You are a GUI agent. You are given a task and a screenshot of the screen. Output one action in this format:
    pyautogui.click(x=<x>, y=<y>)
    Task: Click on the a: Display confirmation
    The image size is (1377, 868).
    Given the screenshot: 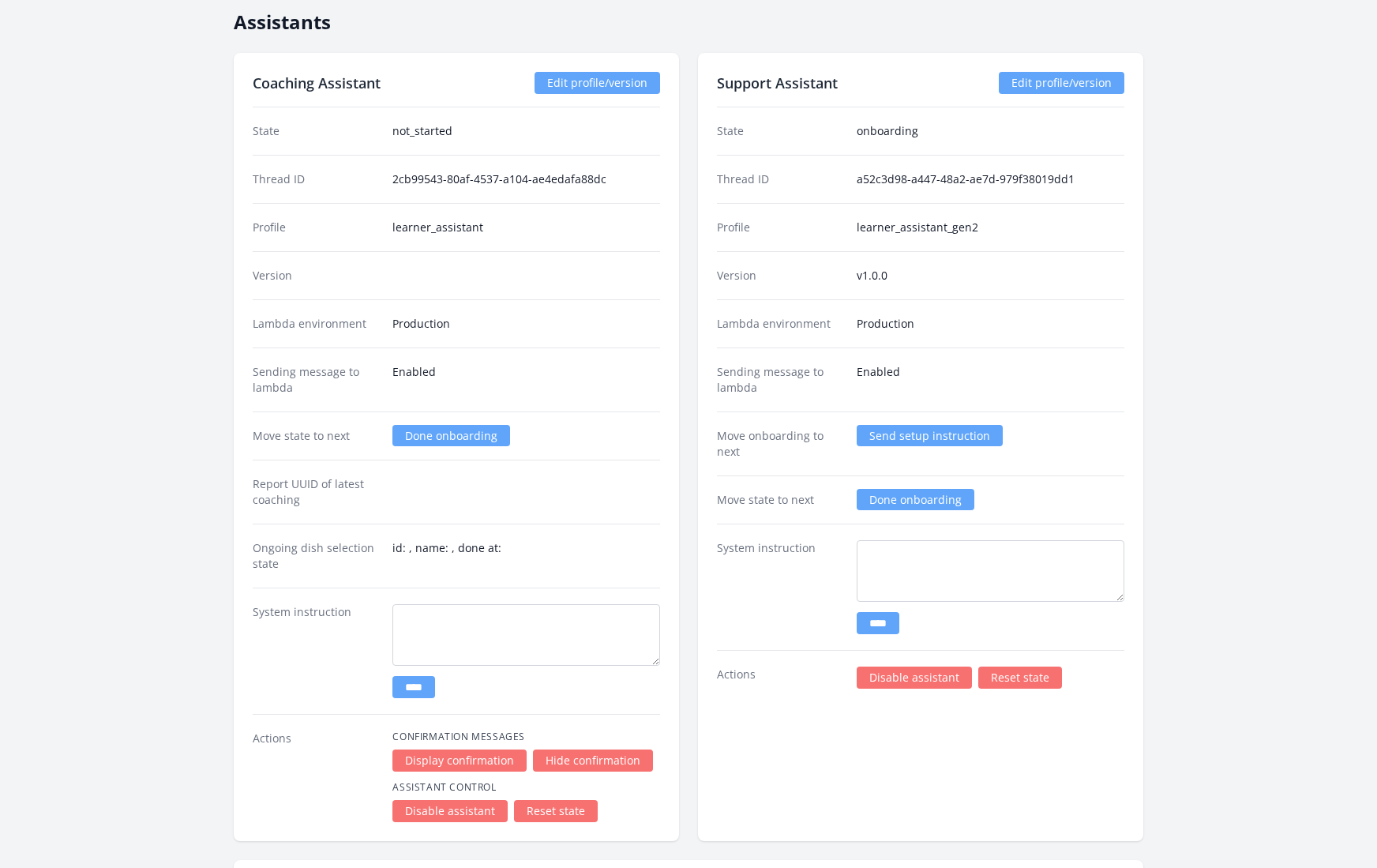 What is the action you would take?
    pyautogui.click(x=459, y=761)
    